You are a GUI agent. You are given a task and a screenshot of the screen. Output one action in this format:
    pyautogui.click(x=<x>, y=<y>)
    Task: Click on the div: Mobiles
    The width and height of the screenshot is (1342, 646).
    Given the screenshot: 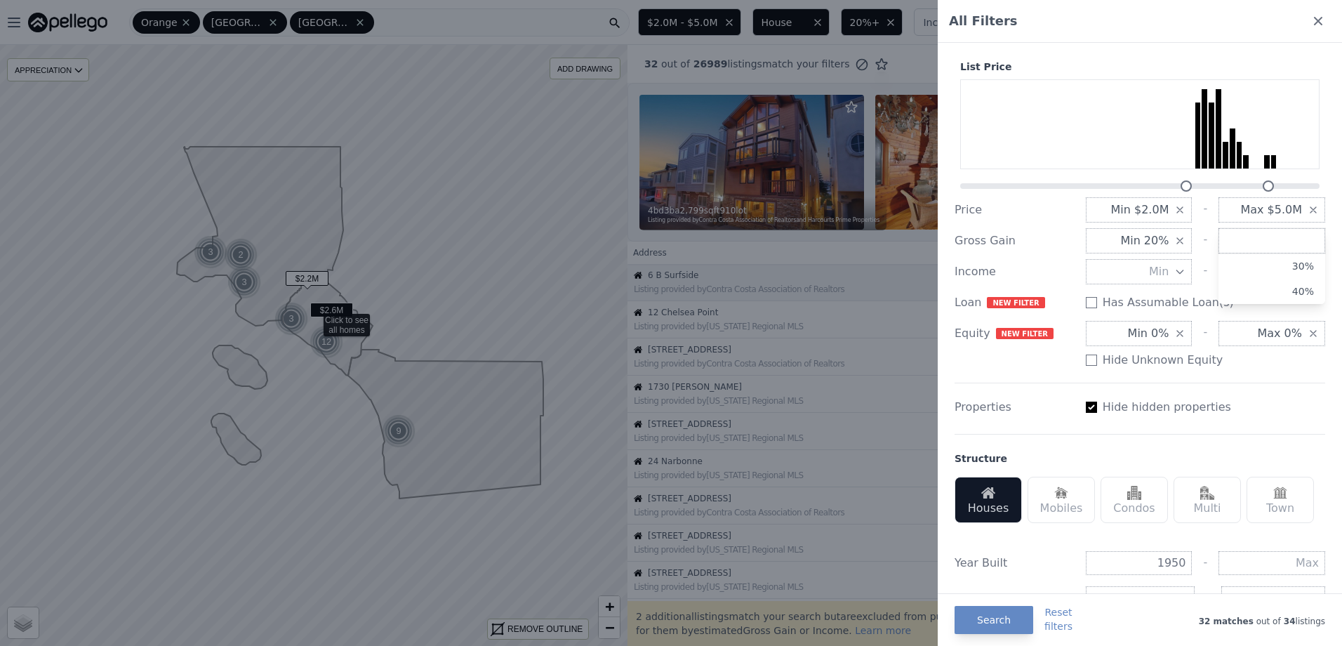 What is the action you would take?
    pyautogui.click(x=1061, y=500)
    